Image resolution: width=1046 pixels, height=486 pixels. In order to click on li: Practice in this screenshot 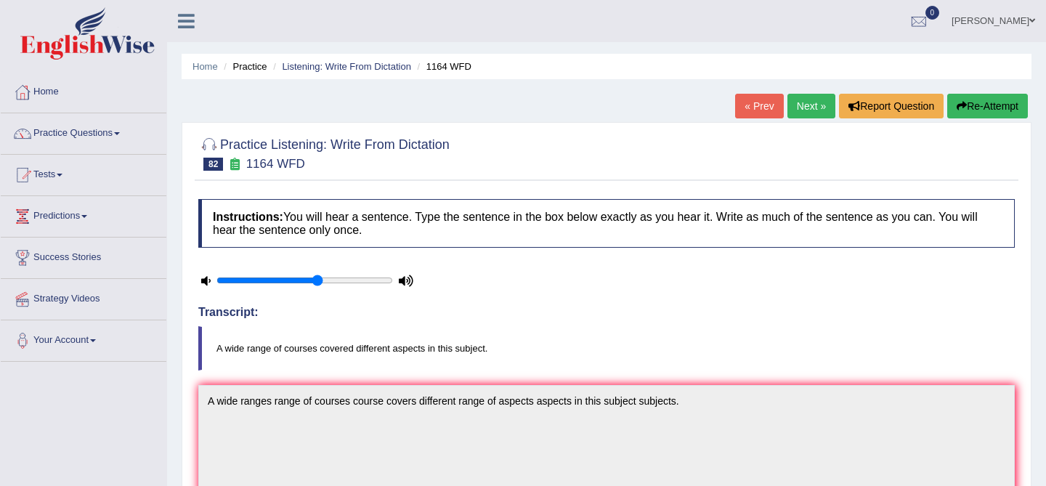, I will do `click(243, 66)`.